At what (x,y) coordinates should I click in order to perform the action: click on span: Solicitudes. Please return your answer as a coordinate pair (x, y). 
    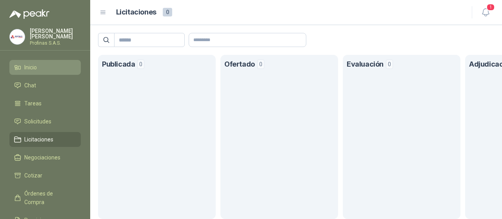
    Looking at the image, I should click on (38, 121).